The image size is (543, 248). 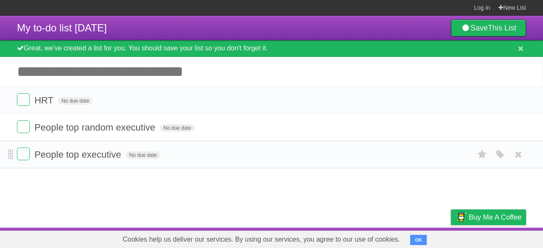 I want to click on a: Developers, so click(x=383, y=238).